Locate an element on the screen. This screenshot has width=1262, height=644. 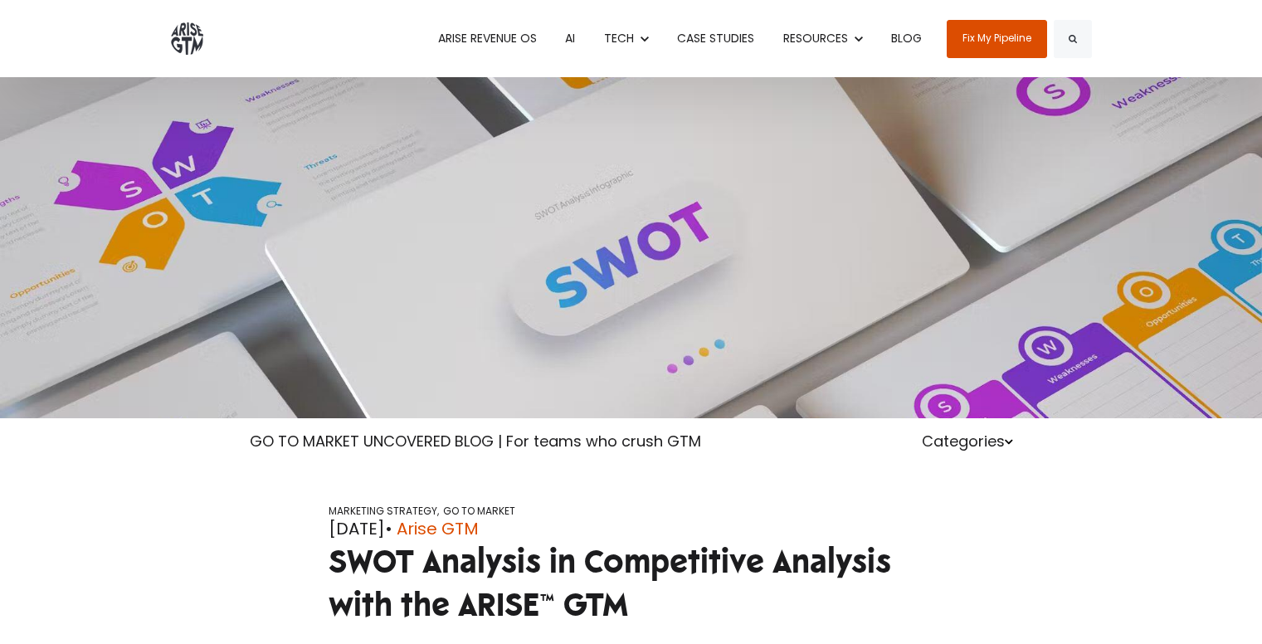
a: Fix My Pipeline is located at coordinates (997, 39).